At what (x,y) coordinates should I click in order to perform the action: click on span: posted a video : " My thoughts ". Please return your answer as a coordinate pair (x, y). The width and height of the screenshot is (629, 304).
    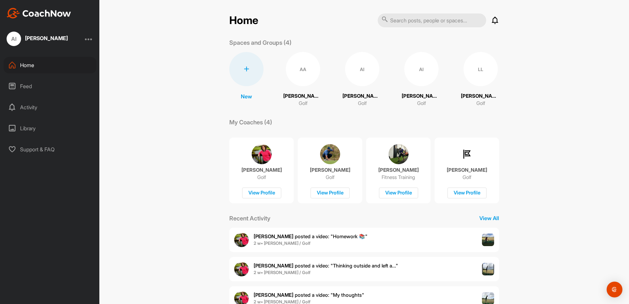
    Looking at the image, I should click on (309, 295).